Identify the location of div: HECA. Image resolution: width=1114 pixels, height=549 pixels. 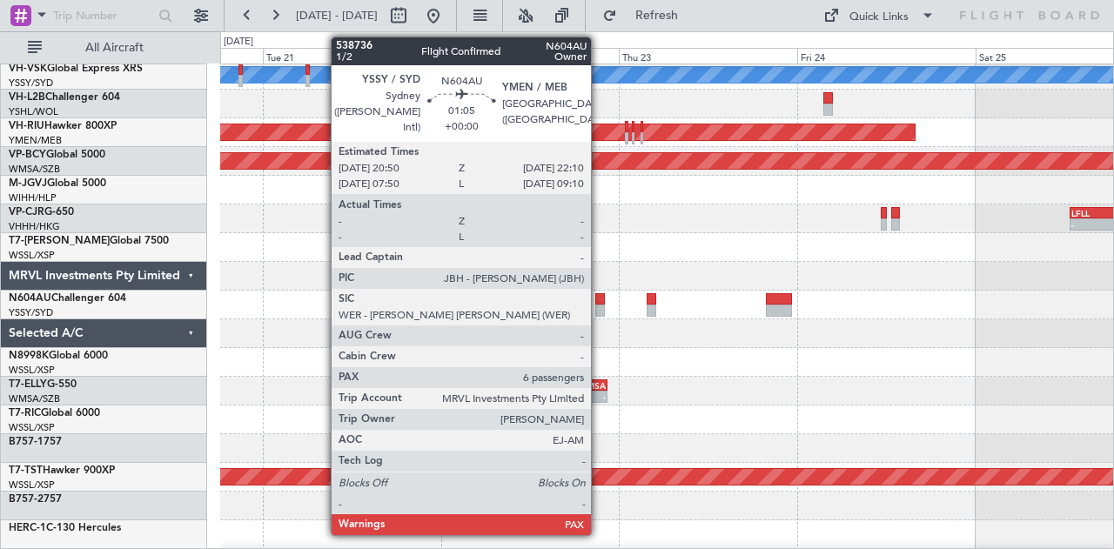
(554, 386).